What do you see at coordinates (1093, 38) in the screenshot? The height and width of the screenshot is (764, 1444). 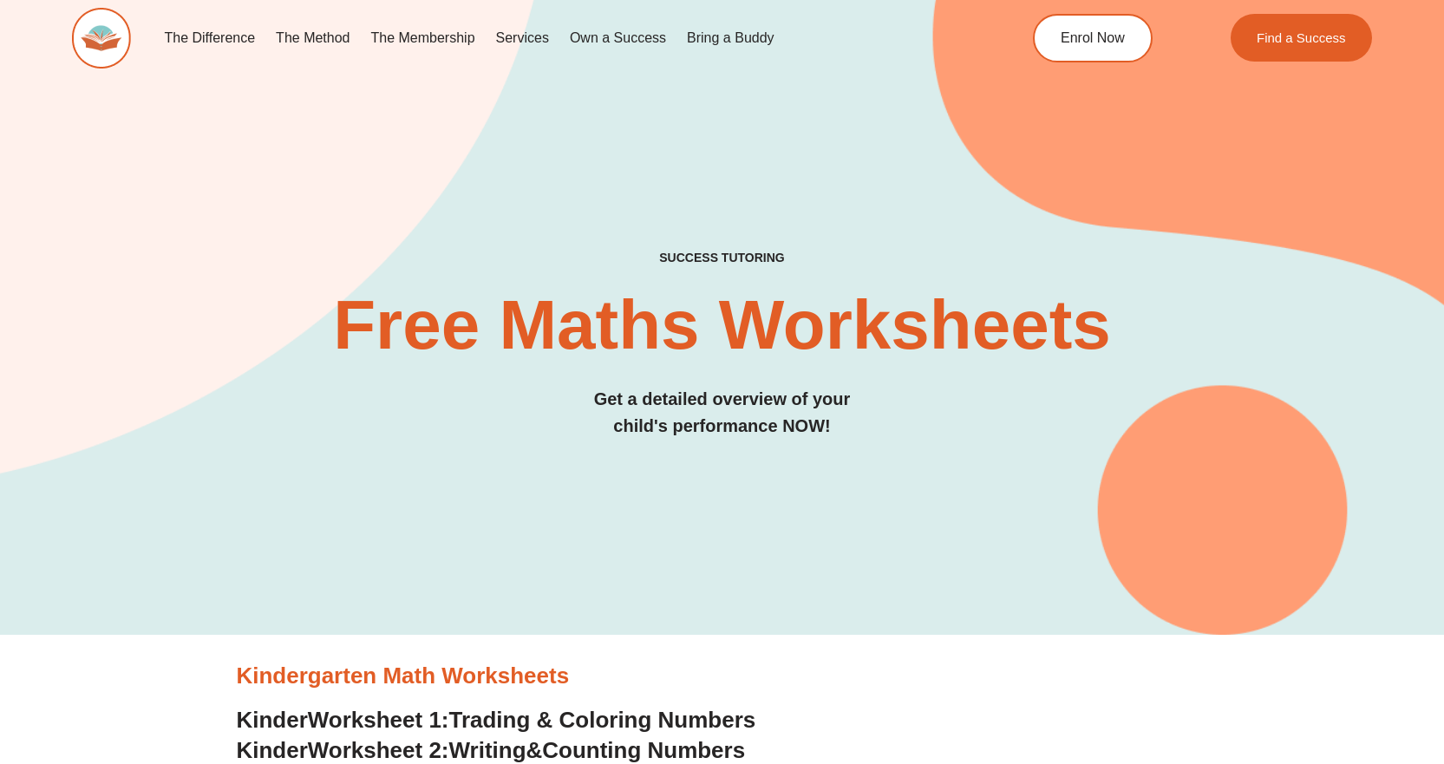 I see `a: Enrol Now` at bounding box center [1093, 38].